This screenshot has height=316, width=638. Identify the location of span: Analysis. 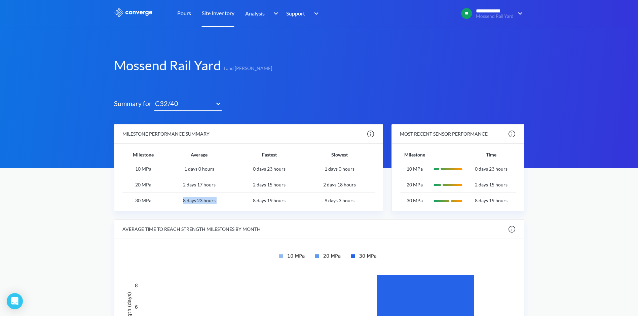
(255, 13).